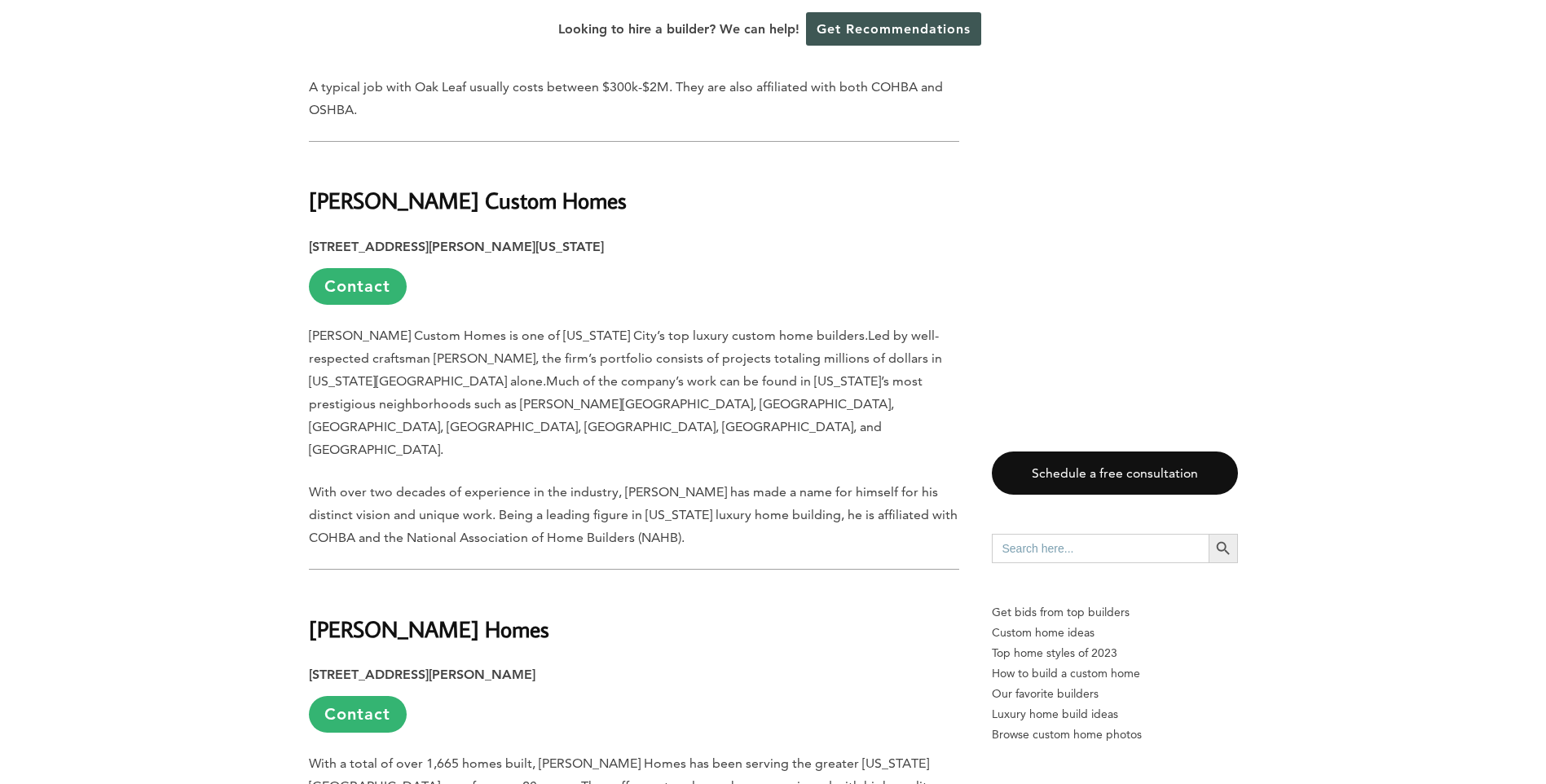 This screenshot has width=1546, height=784. What do you see at coordinates (1115, 713) in the screenshot?
I see `a: Luxury home build ideas` at bounding box center [1115, 713].